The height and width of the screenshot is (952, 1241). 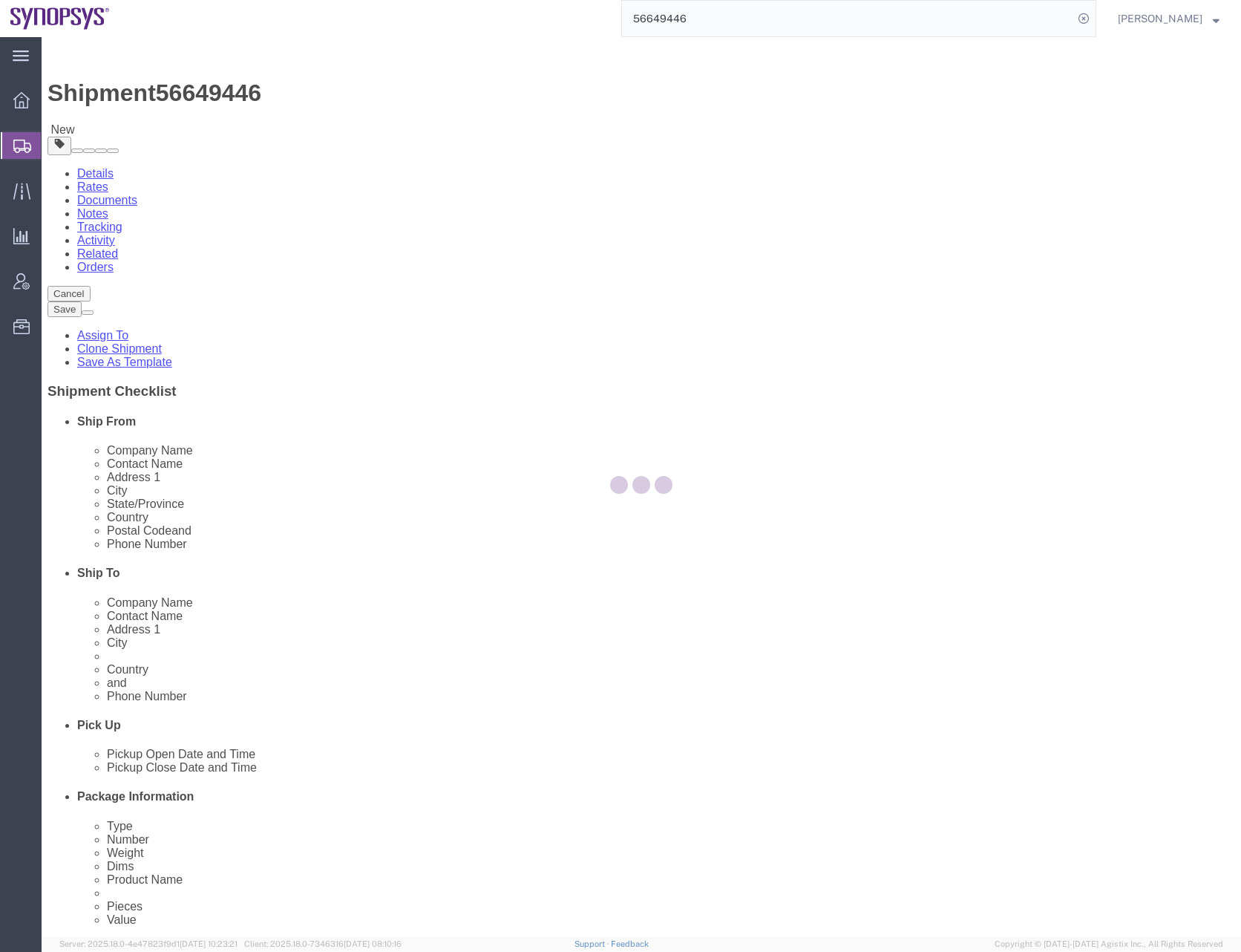 What do you see at coordinates (323, 944) in the screenshot?
I see `span: Client: 2025.18.0-7346316` at bounding box center [323, 944].